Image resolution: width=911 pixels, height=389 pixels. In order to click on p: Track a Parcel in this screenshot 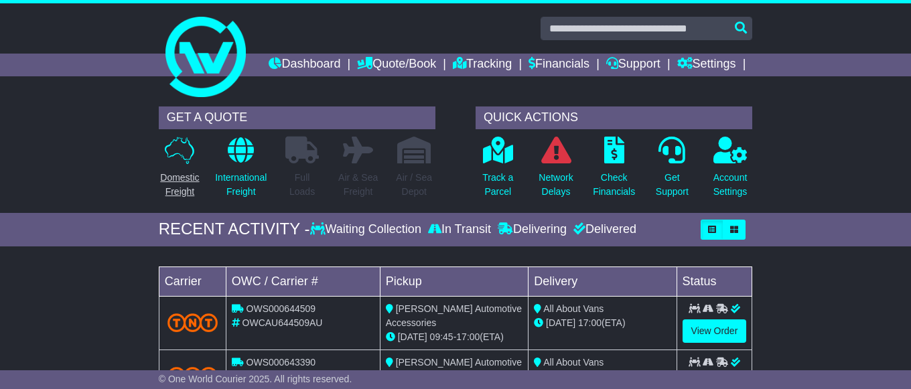, I will do `click(498, 185)`.